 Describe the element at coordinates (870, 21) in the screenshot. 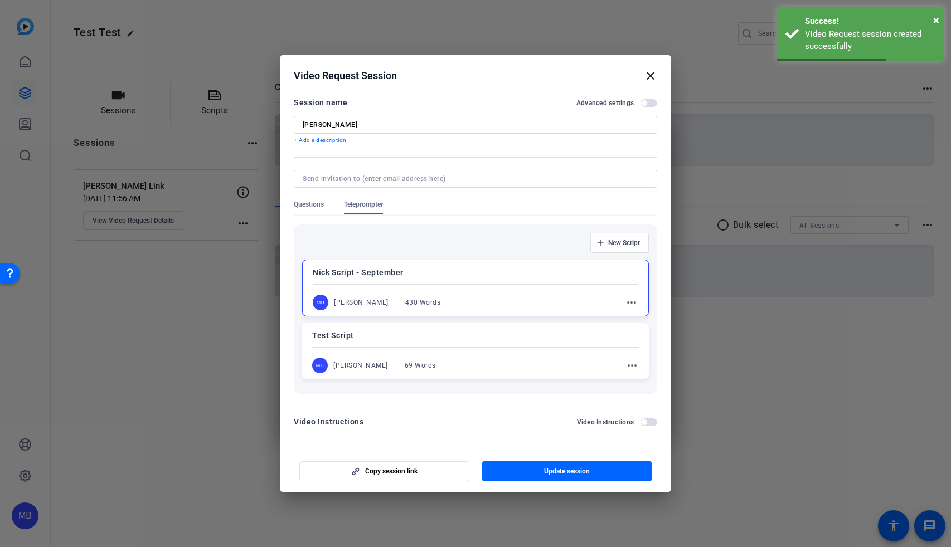

I see `div: Success!` at that location.